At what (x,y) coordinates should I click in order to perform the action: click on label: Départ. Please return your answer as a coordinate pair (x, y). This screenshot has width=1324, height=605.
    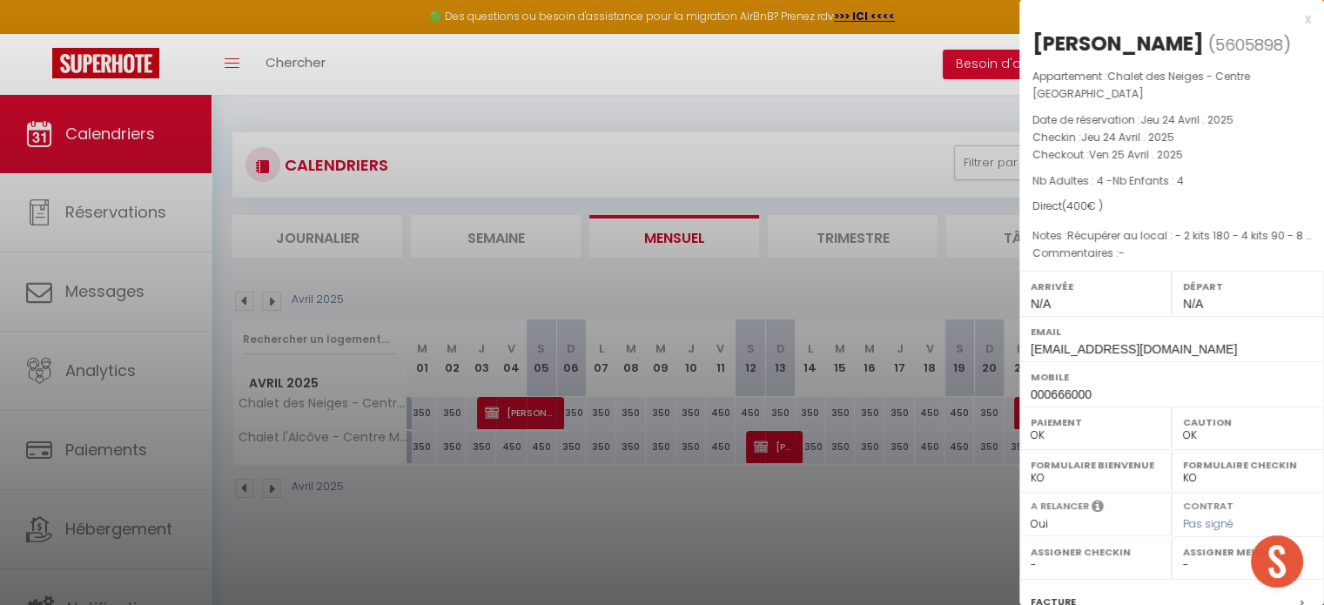
    Looking at the image, I should click on (1248, 286).